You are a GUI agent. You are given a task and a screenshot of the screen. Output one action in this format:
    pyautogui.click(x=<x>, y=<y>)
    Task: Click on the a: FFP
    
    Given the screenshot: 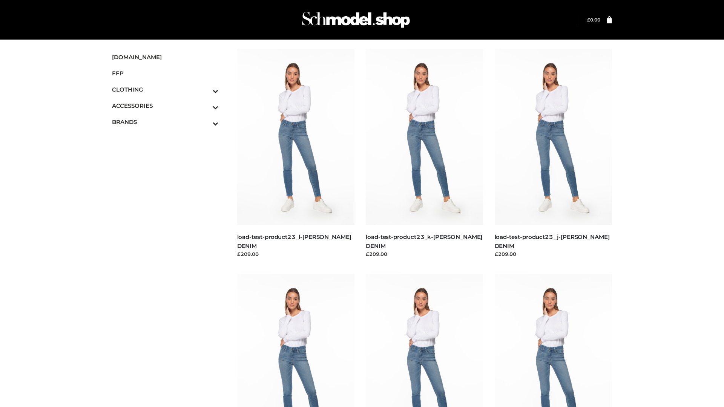 What is the action you would take?
    pyautogui.click(x=165, y=73)
    